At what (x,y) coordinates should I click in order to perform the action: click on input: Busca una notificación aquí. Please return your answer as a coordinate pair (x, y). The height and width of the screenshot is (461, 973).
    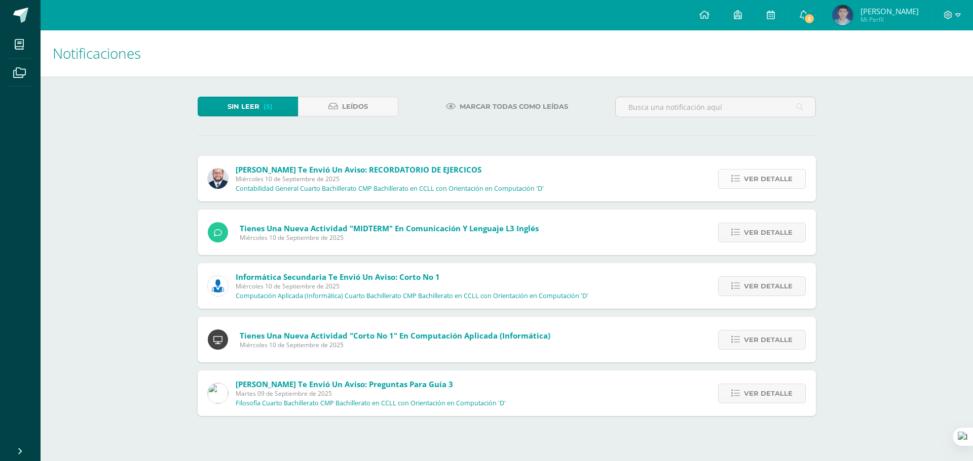
    Looking at the image, I should click on (715, 107).